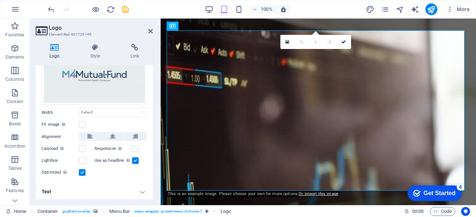  Describe the element at coordinates (301, 42) in the screenshot. I see `a: Crop mode` at that location.